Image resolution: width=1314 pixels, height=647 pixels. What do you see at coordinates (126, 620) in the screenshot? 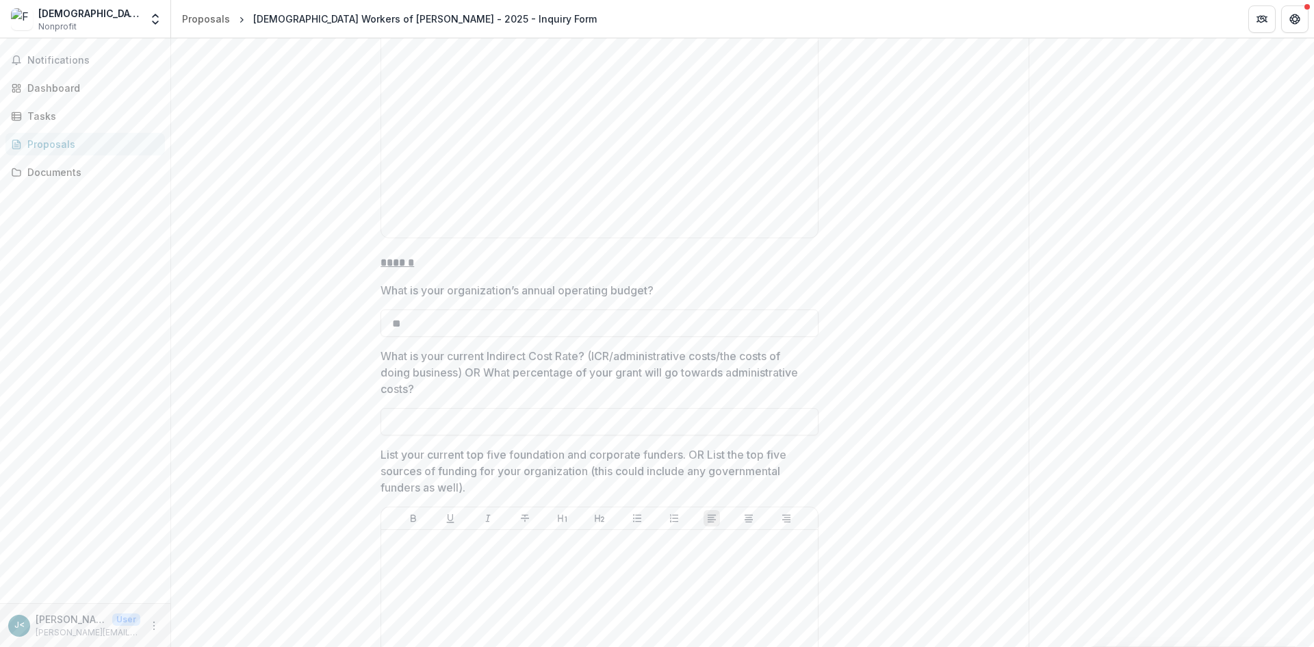
I see `p: User` at bounding box center [126, 620].